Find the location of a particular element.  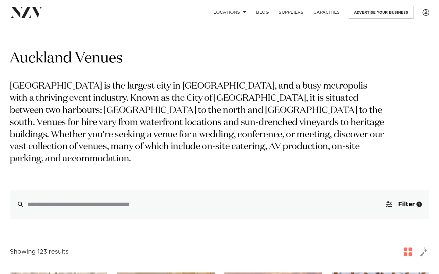

a: SUPPLIERS is located at coordinates (291, 12).